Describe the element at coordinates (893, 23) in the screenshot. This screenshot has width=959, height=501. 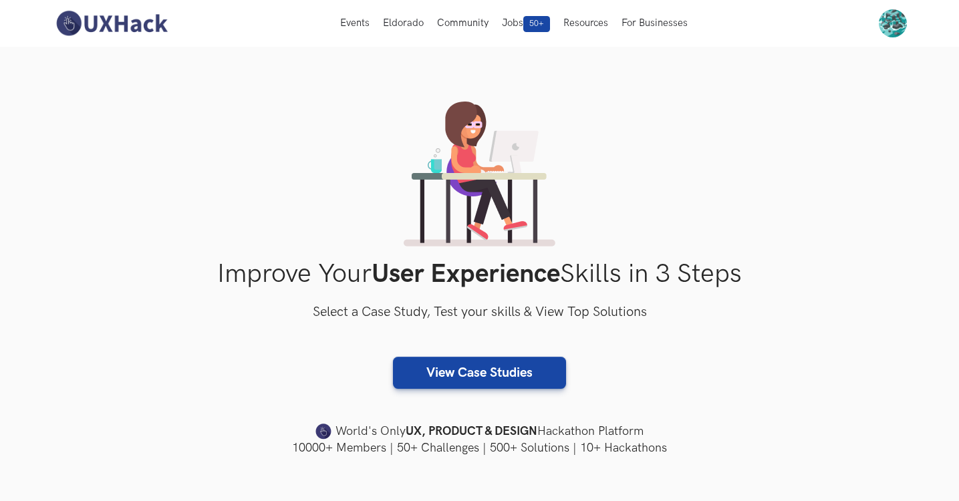
I see `img: Your profile pic` at that location.